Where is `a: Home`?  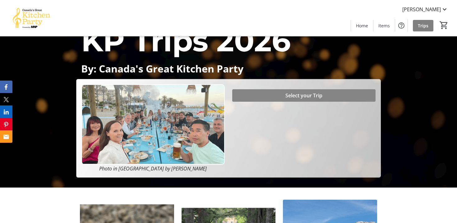
a: Home is located at coordinates (362, 26).